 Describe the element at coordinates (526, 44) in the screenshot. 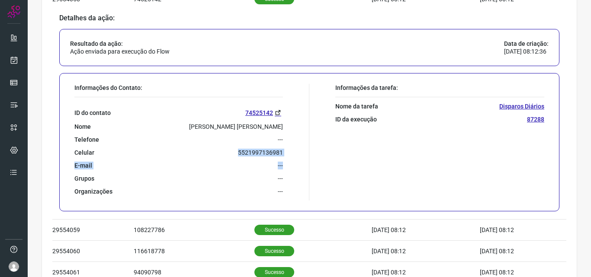

I see `p: Data de criação:` at that location.